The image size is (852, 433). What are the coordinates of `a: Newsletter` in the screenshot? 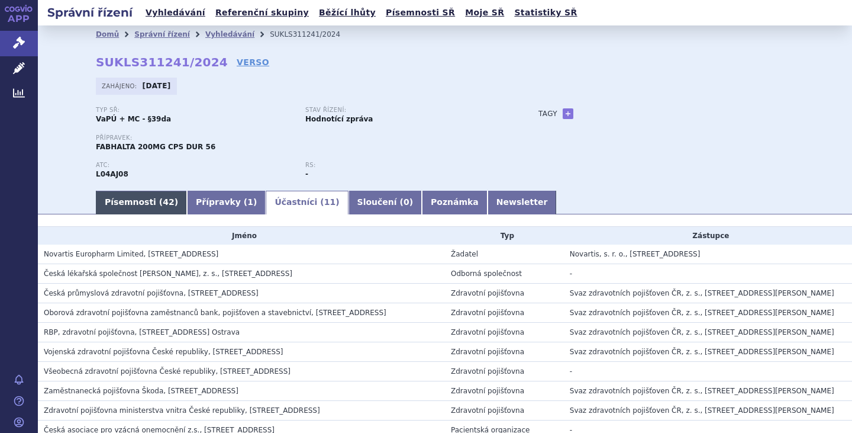 It's located at (522, 202).